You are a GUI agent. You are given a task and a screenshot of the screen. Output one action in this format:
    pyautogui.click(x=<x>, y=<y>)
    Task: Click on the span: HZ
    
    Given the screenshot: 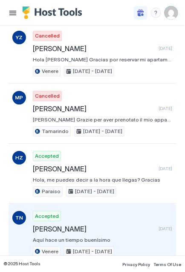 What is the action you would take?
    pyautogui.click(x=19, y=158)
    